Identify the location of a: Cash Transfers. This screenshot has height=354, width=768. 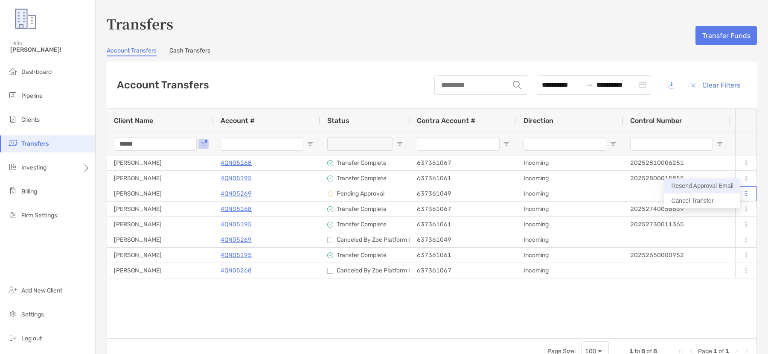
(190, 52).